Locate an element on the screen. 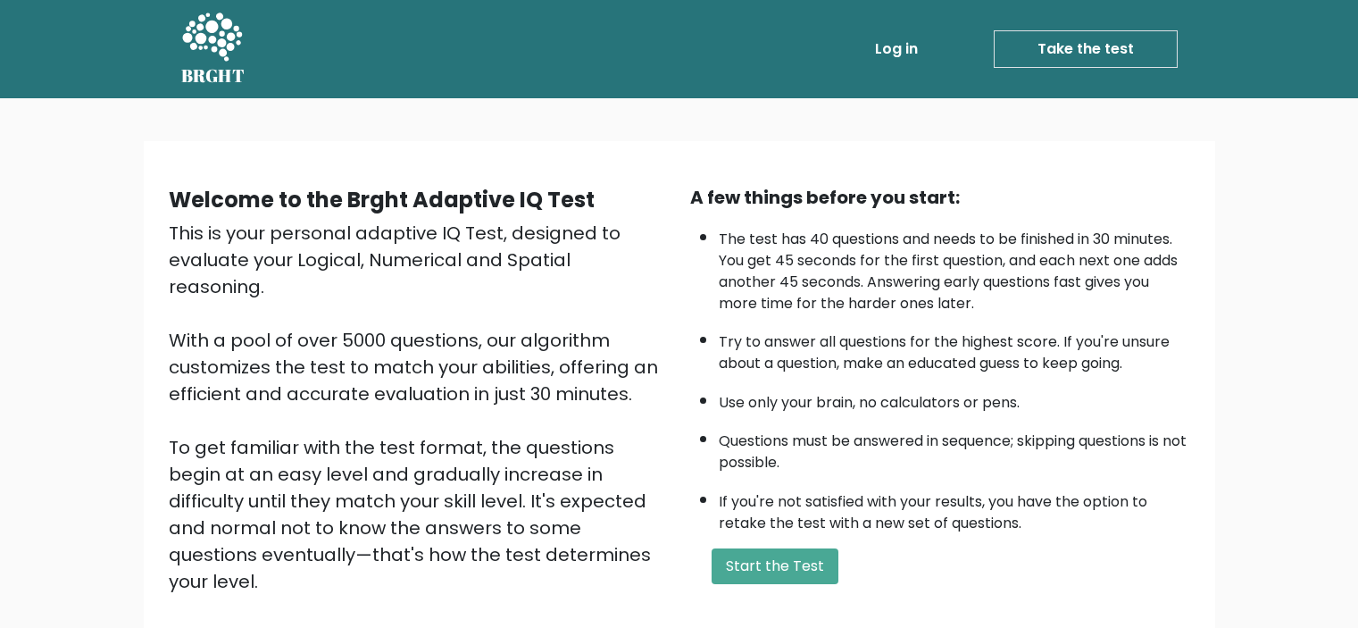  li: If you're not satisfied with your results, you have the option to retake the test with a new set ... is located at coordinates (955, 508).